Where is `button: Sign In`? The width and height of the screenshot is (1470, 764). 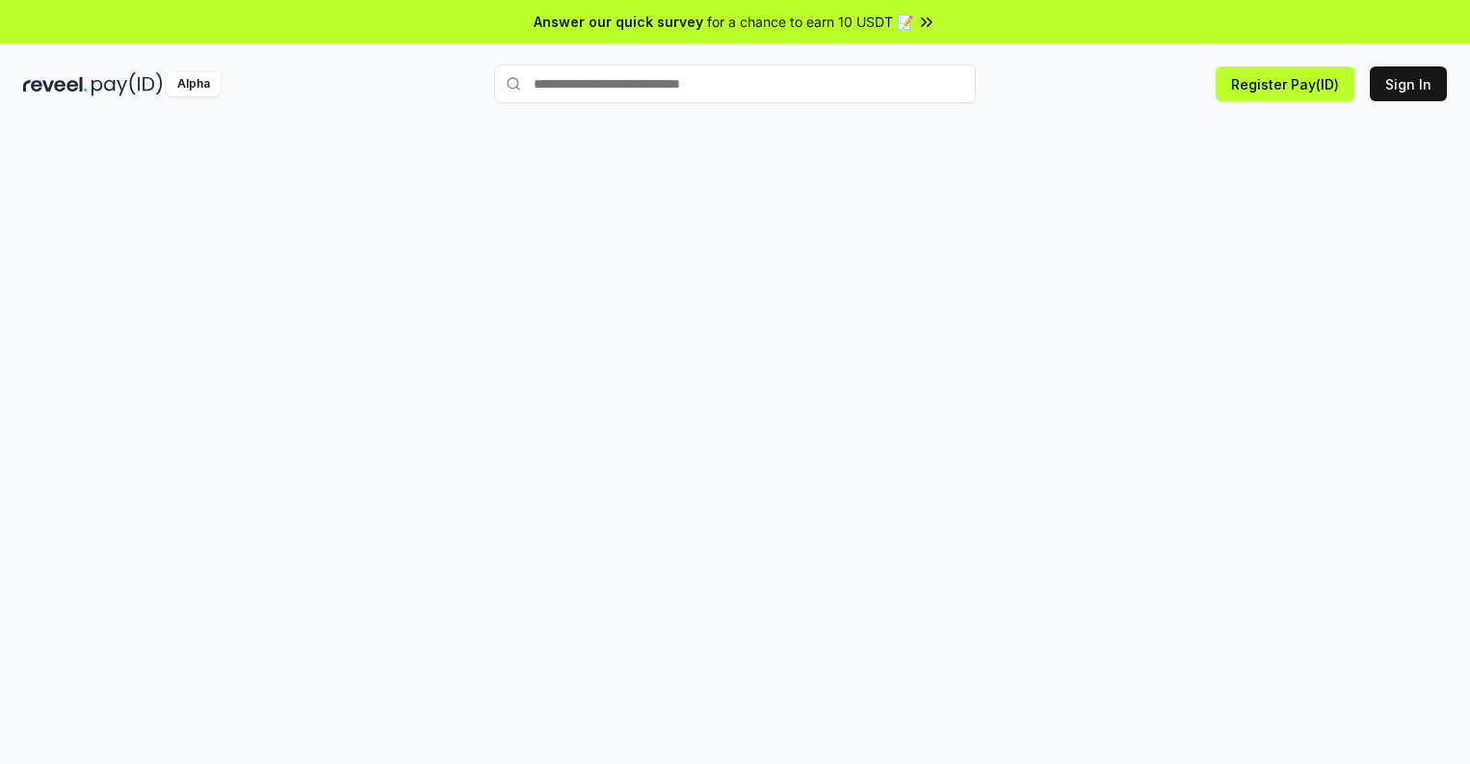
button: Sign In is located at coordinates (1409, 84).